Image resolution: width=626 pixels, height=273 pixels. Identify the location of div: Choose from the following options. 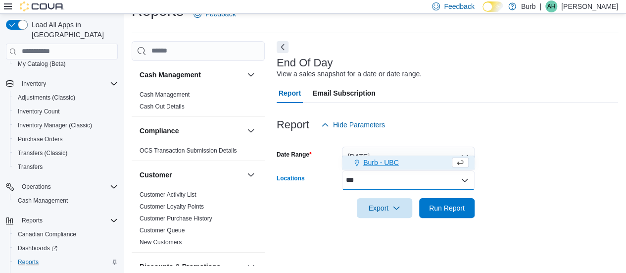
(408, 162).